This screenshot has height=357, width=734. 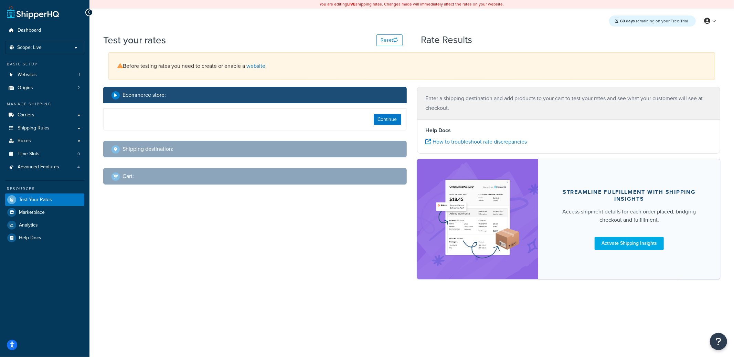 I want to click on li: Shipping Rules, so click(x=45, y=128).